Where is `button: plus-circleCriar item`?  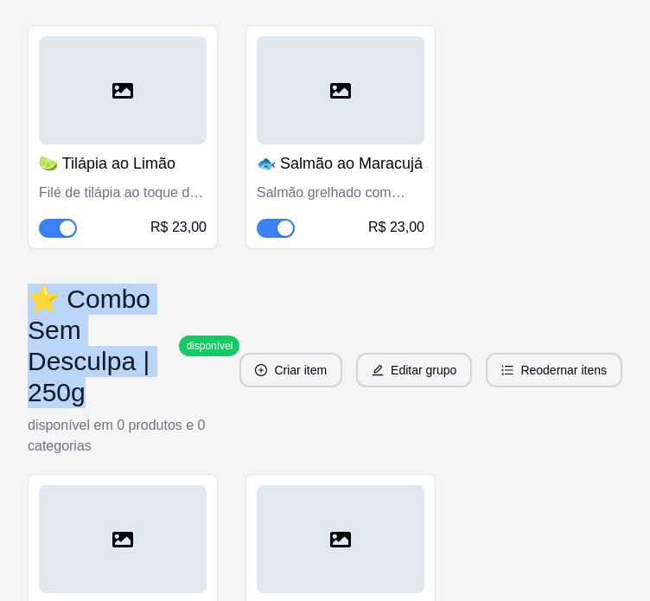 button: plus-circleCriar item is located at coordinates (291, 370).